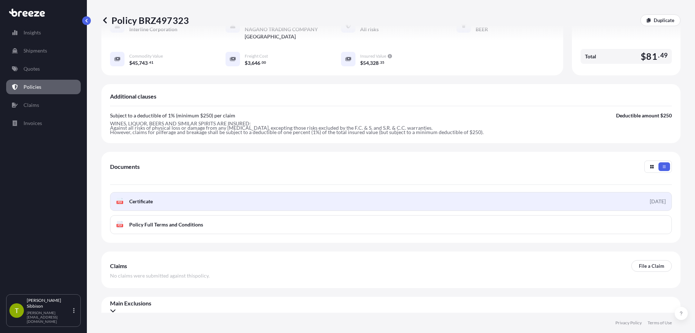 The height and width of the screenshot is (333, 695). Describe the element at coordinates (249, 63) in the screenshot. I see `span: 3` at that location.